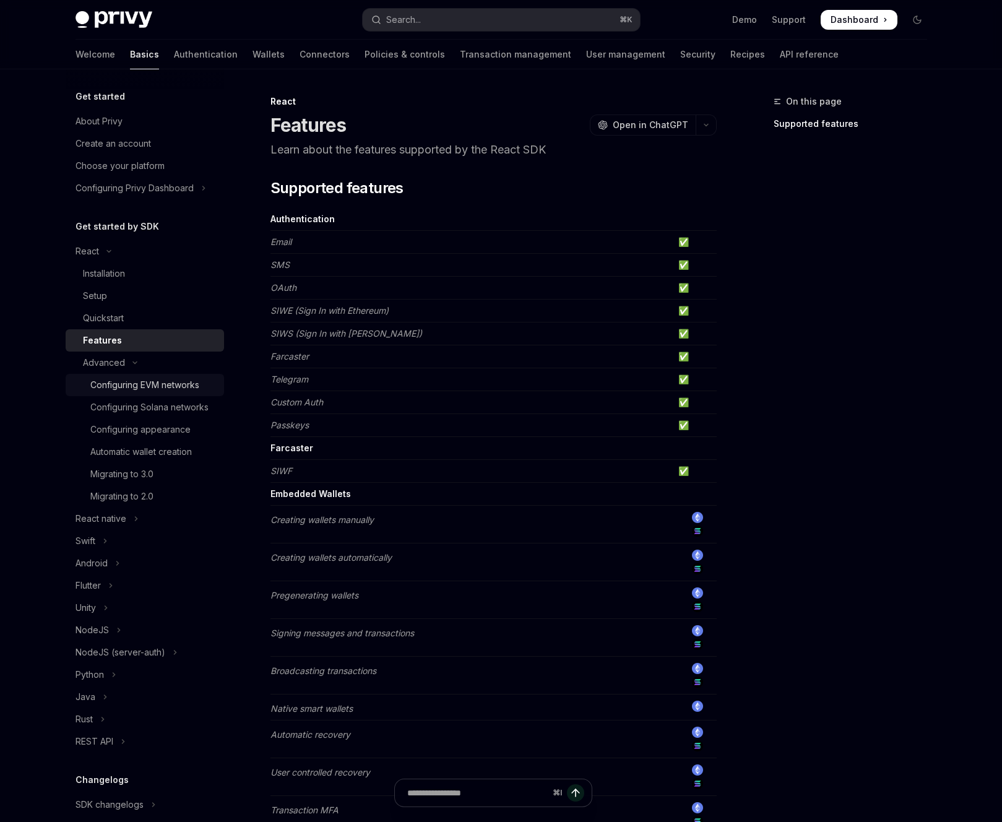 This screenshot has height=822, width=1002. Describe the element at coordinates (114, 20) in the screenshot. I see `img: dark logo` at that location.